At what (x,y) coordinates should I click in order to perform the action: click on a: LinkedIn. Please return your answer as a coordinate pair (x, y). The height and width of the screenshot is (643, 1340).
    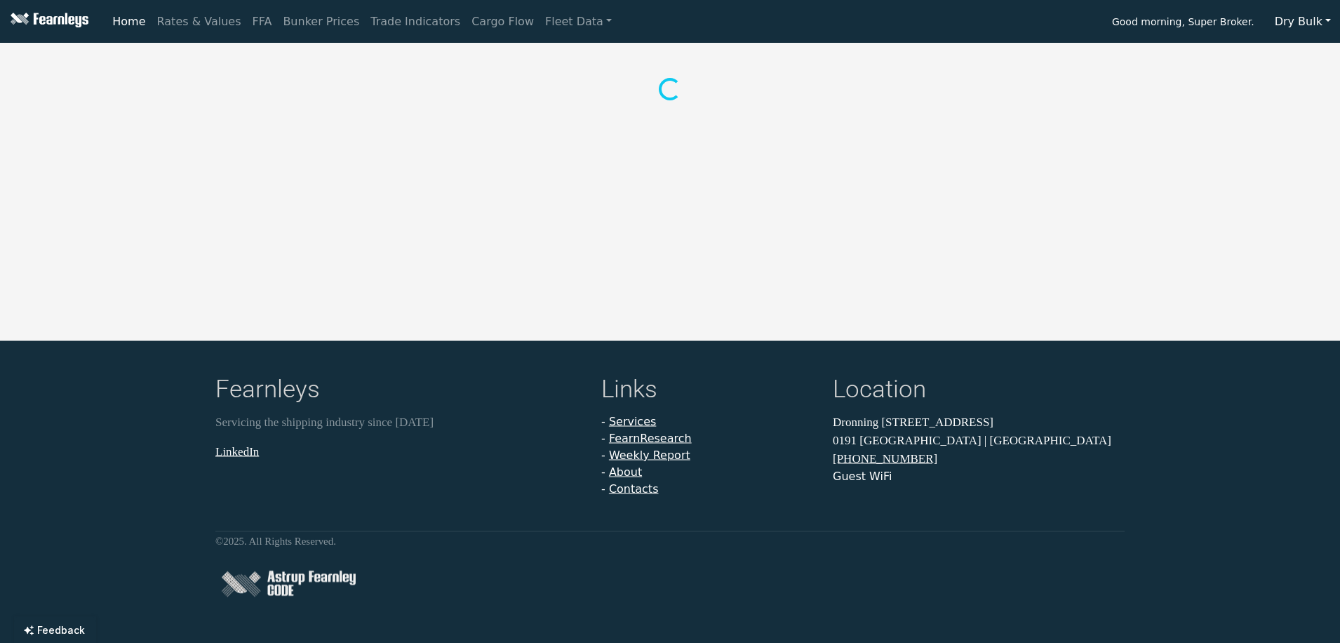
    Looking at the image, I should click on (237, 450).